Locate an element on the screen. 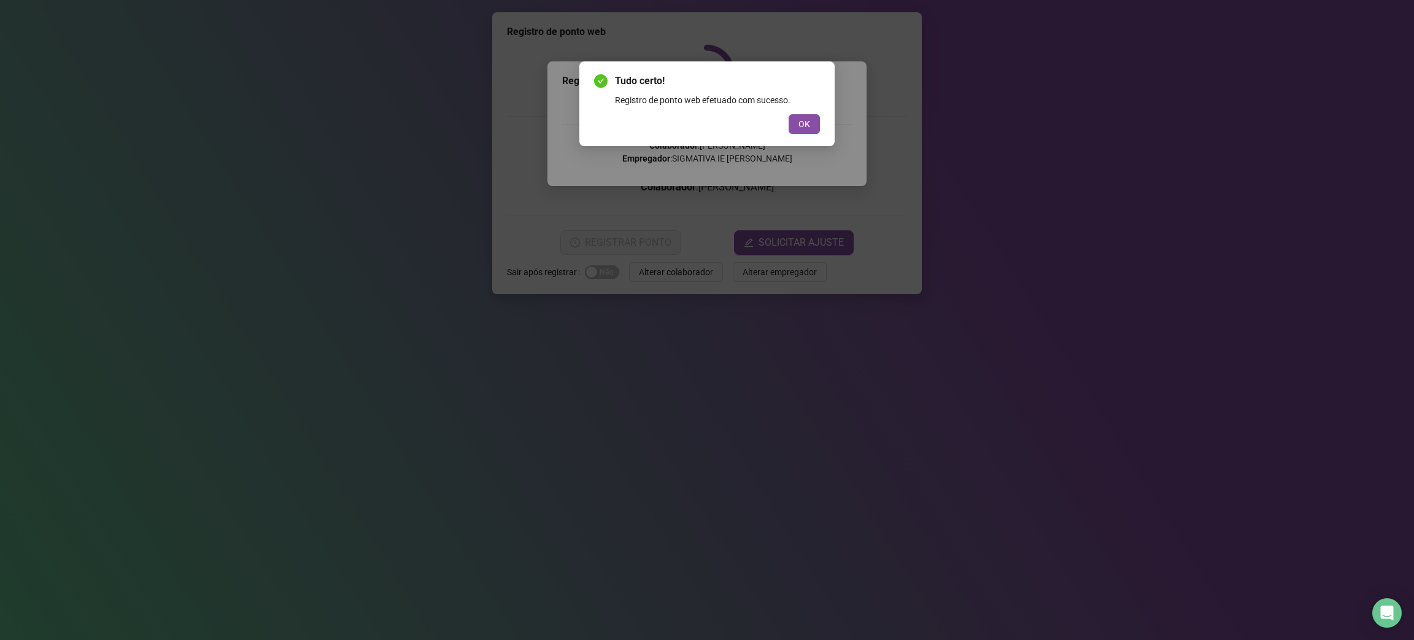 The width and height of the screenshot is (1414, 640). button: OK is located at coordinates (804, 124).